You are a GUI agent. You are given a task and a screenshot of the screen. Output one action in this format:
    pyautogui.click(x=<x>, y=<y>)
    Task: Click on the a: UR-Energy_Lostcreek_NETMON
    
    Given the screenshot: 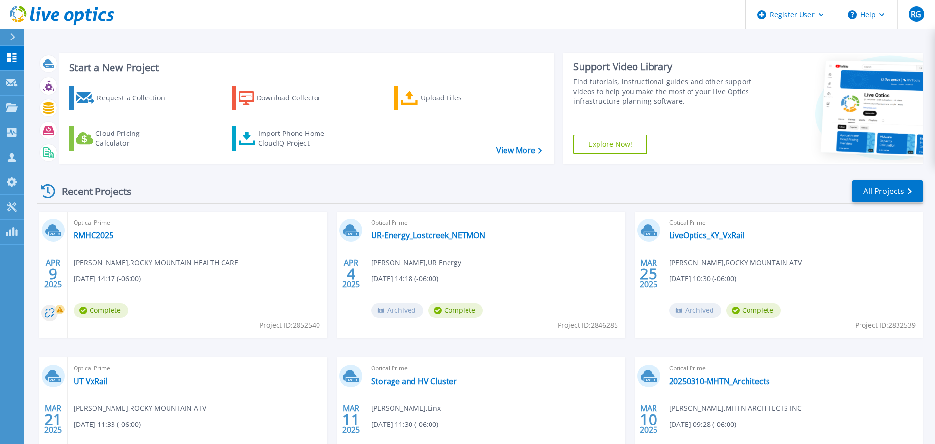 What is the action you would take?
    pyautogui.click(x=428, y=235)
    